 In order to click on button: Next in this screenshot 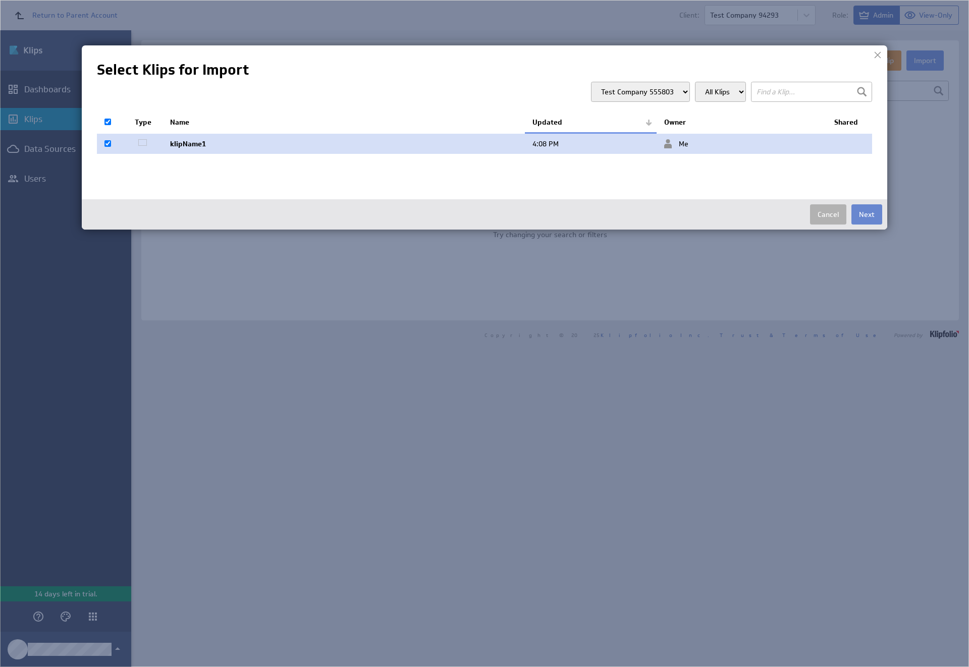, I will do `click(867, 215)`.